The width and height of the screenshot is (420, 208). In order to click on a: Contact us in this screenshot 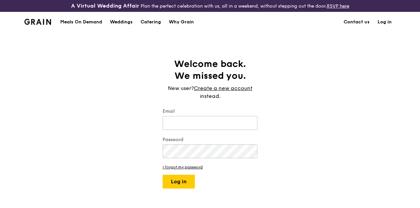, I will do `click(356, 22)`.